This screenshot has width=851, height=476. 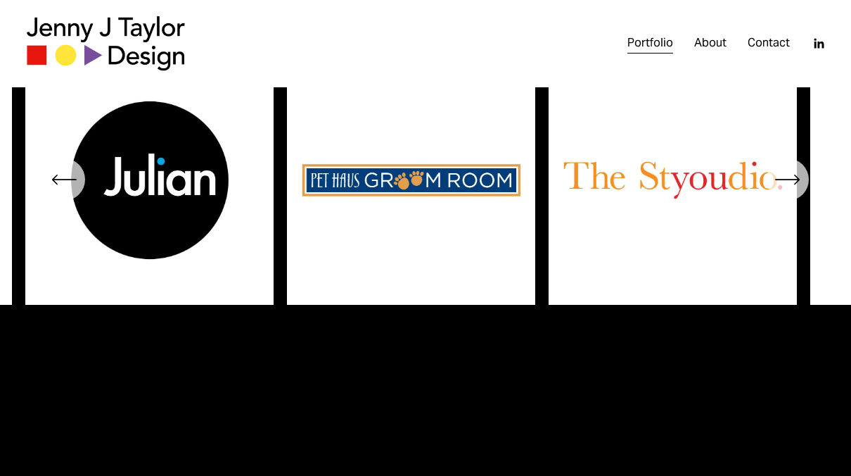 I want to click on a: Portfolio, so click(x=650, y=44).